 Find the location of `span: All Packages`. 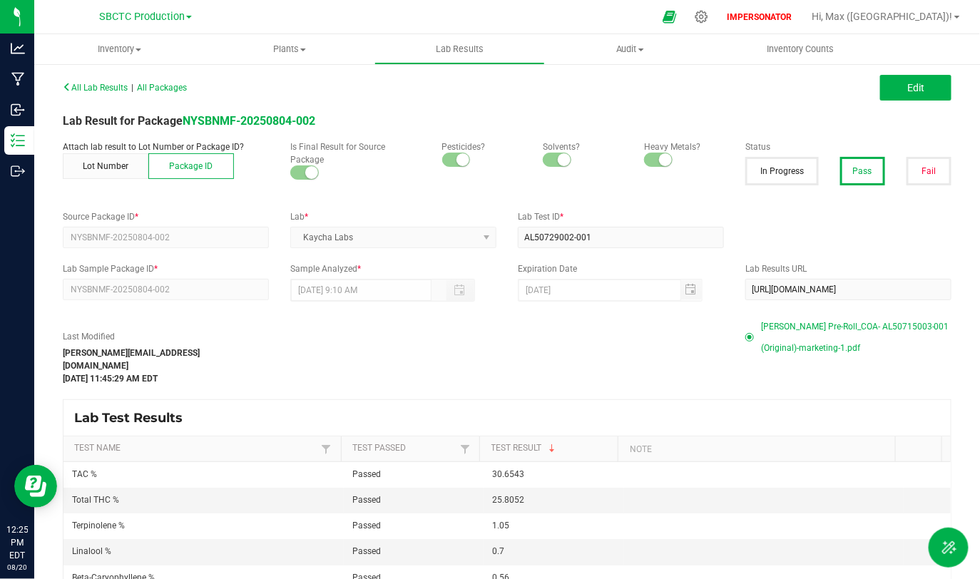

span: All Packages is located at coordinates (162, 88).